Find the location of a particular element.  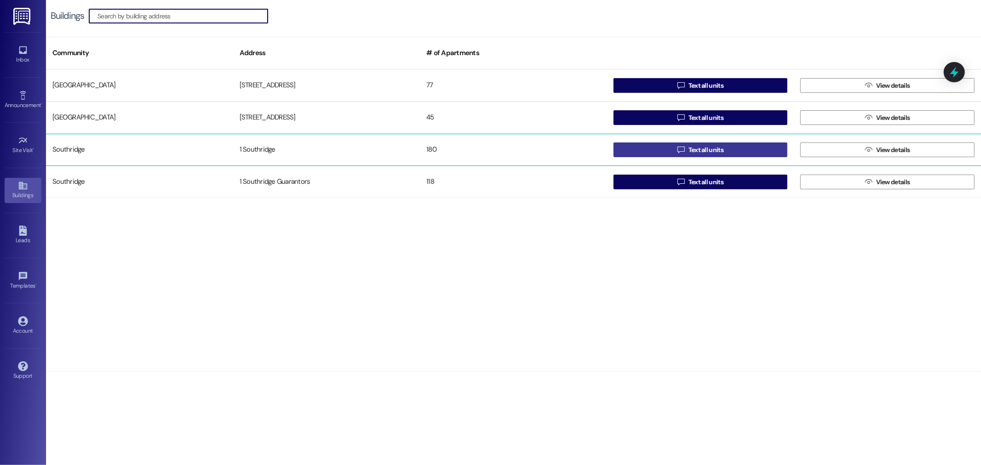

div: 77 is located at coordinates (513, 86).